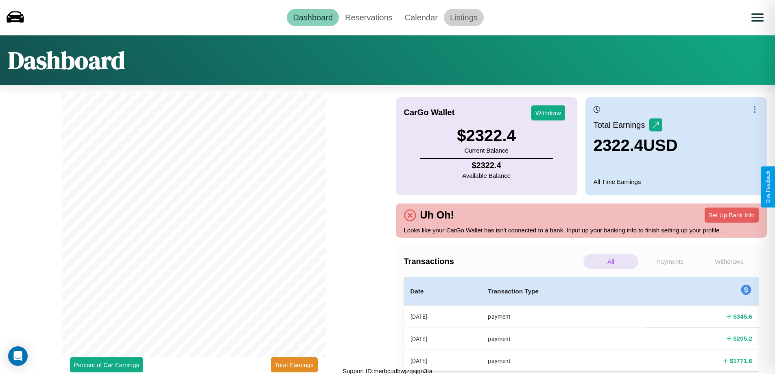 The height and width of the screenshot is (374, 775). I want to click on h3: 2322.4 USD, so click(636, 145).